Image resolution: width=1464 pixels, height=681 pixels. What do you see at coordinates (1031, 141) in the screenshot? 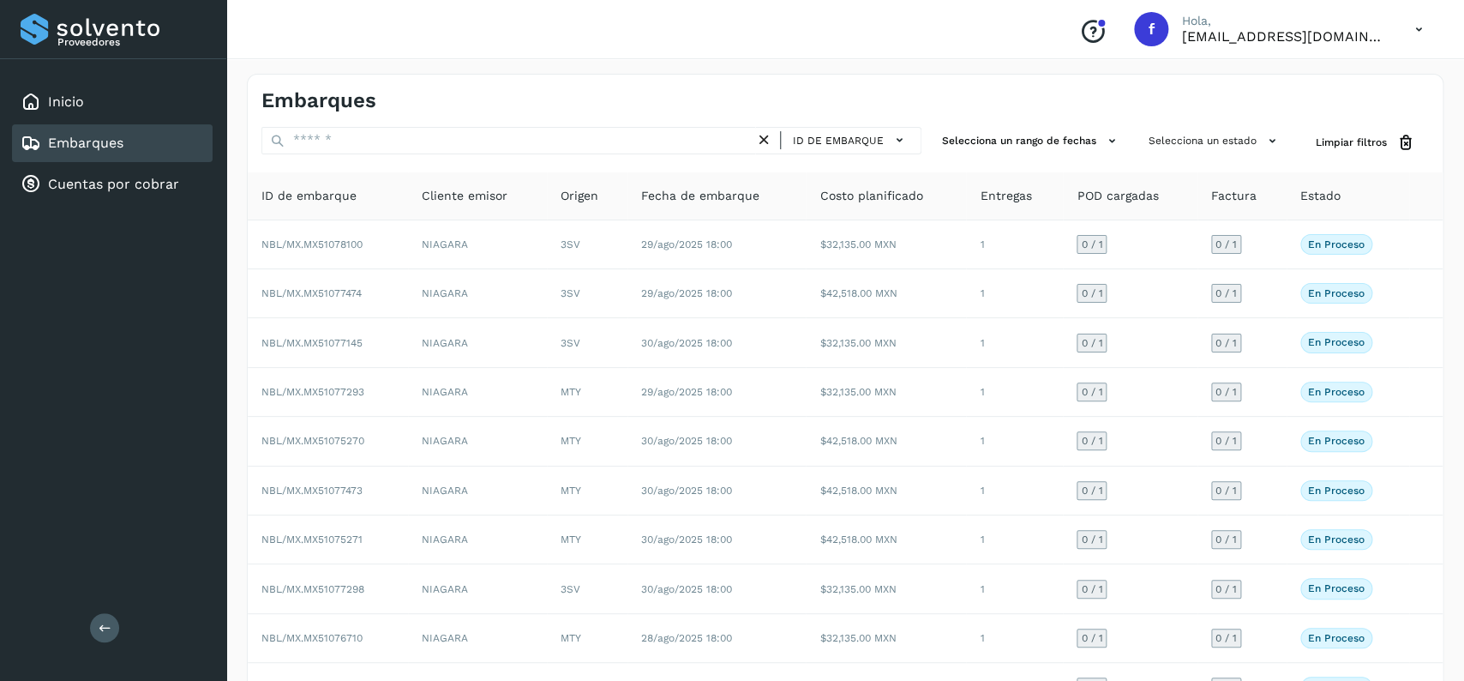
I see `button: Selecciona un rango de fechas` at bounding box center [1031, 141].